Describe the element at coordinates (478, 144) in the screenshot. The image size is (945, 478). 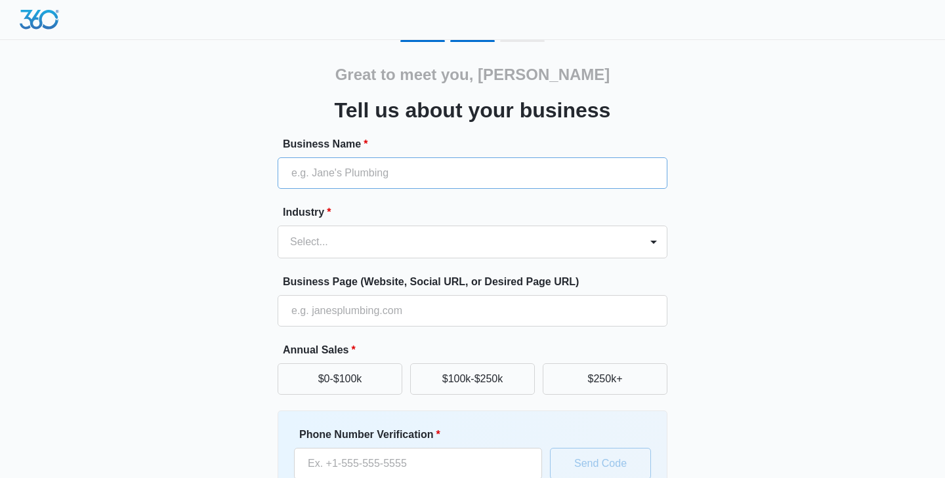
I see `label: Business Name` at that location.